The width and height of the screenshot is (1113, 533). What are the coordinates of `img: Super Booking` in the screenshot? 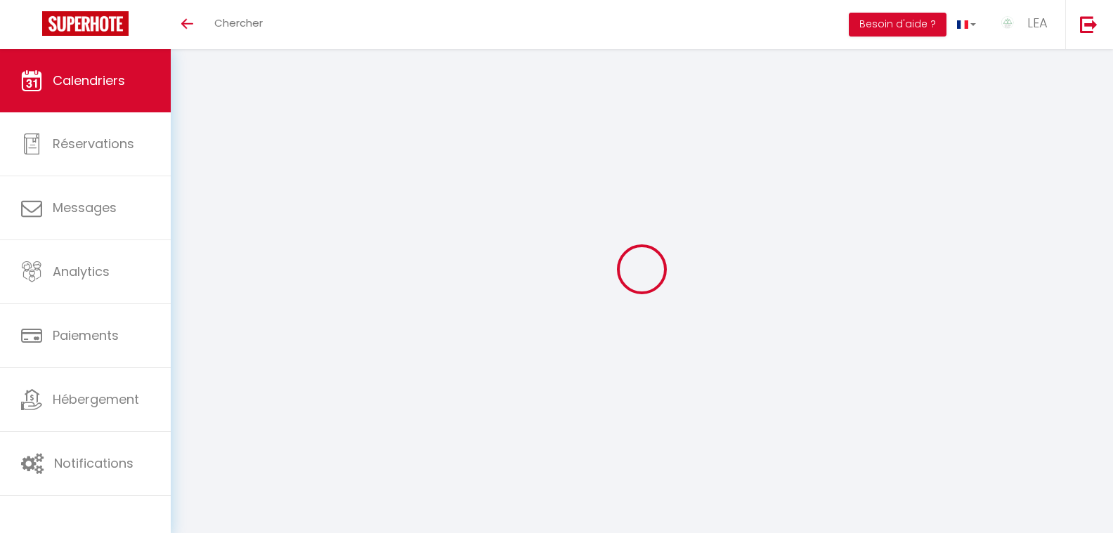 It's located at (85, 23).